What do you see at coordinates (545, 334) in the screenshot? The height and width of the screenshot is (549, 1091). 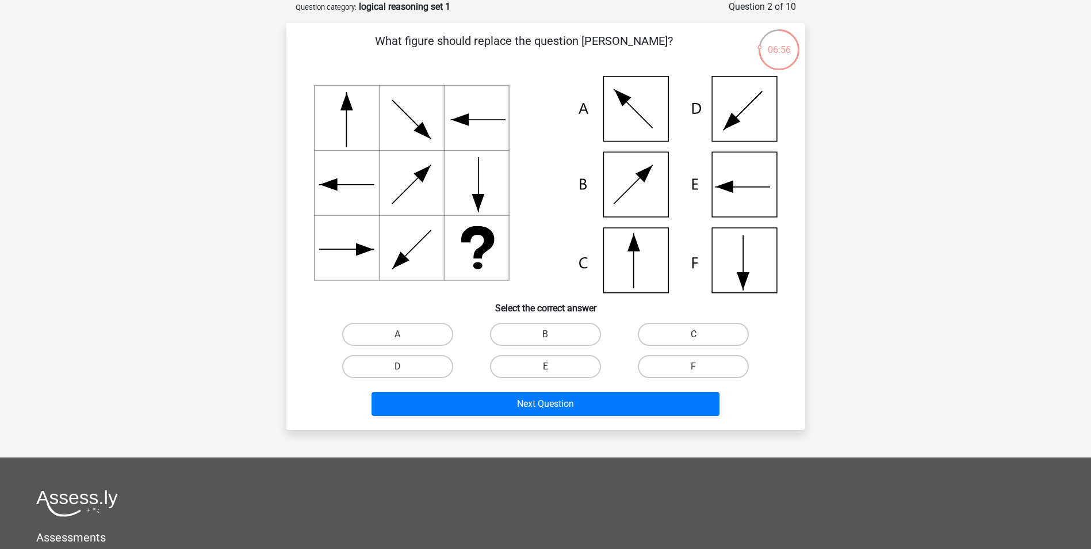 I see `label: B` at bounding box center [545, 334].